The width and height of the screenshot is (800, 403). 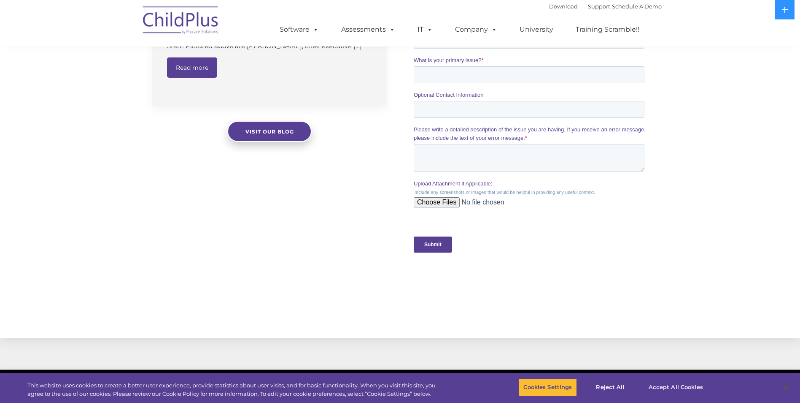 I want to click on a: Read more, so click(x=192, y=68).